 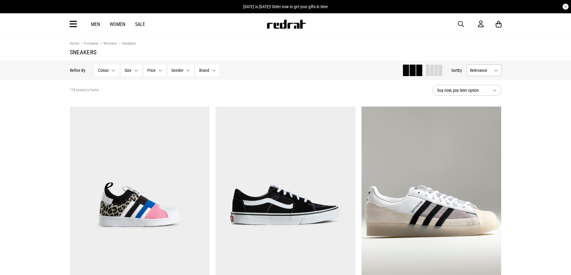 What do you see at coordinates (456, 70) in the screenshot?
I see `button: Sortby` at bounding box center [456, 70].